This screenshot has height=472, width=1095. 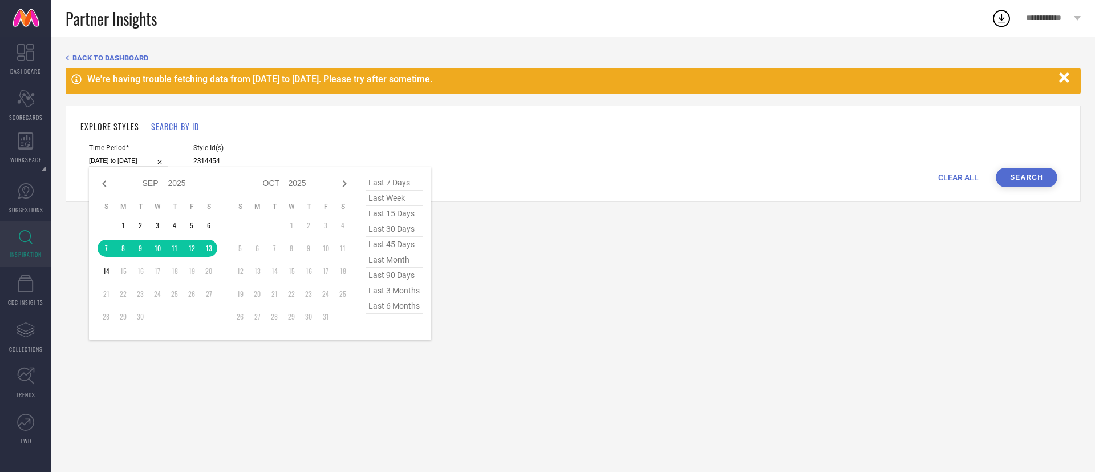 I want to click on td: Sat Sep 20 2025, so click(x=209, y=271).